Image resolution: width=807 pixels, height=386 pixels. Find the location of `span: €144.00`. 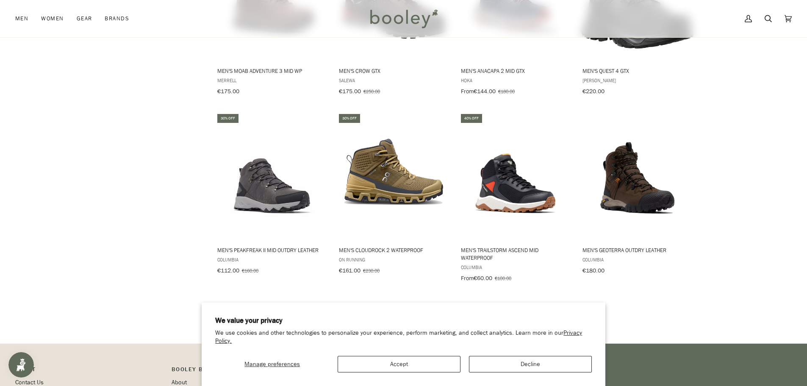

span: €144.00 is located at coordinates (485, 91).